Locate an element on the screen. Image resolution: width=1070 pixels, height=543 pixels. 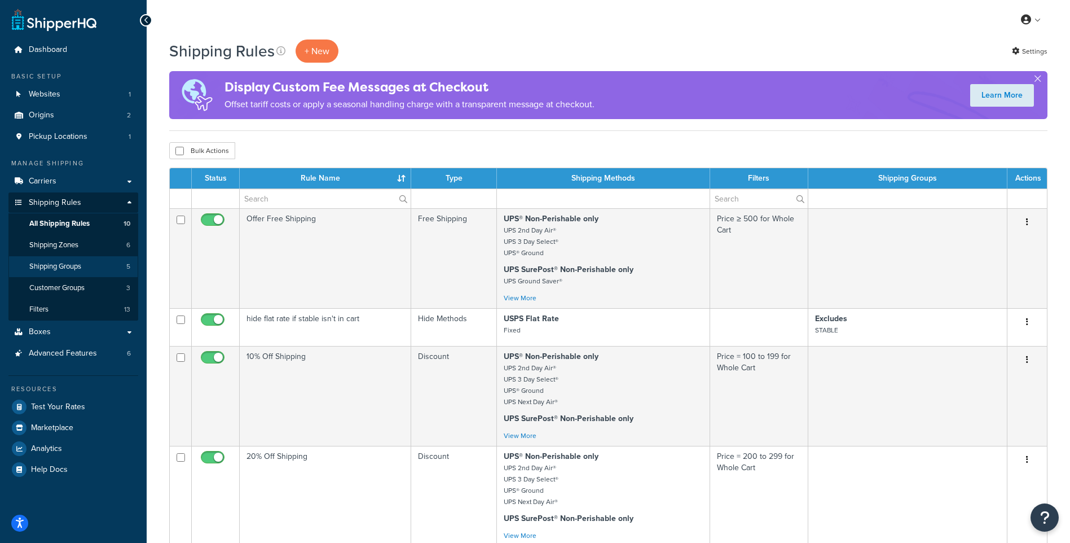
td: 10% Off Shipping is located at coordinates (326, 396).